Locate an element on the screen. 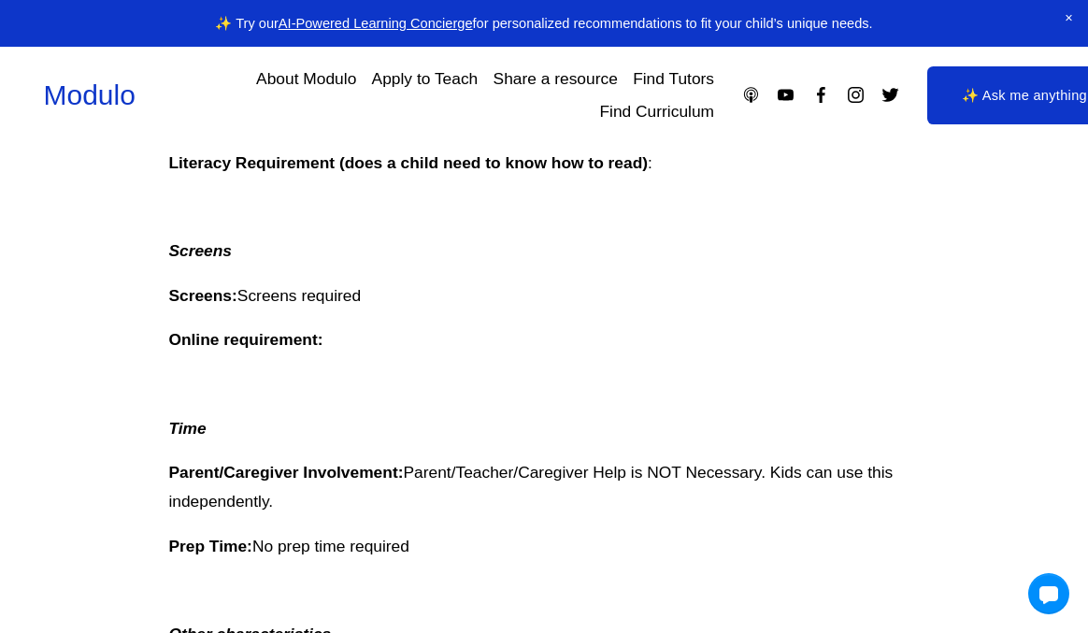 The width and height of the screenshot is (1088, 633). strong: Literacy Requirement (does a child need to know how to read) is located at coordinates (407, 163).